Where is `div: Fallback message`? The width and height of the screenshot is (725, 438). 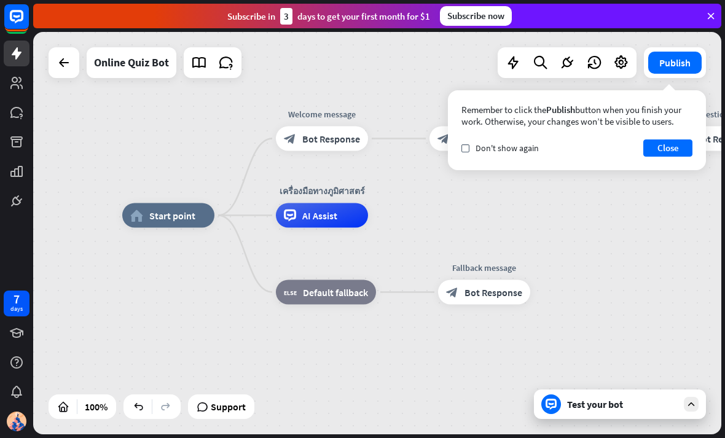
div: Fallback message is located at coordinates (484, 268).